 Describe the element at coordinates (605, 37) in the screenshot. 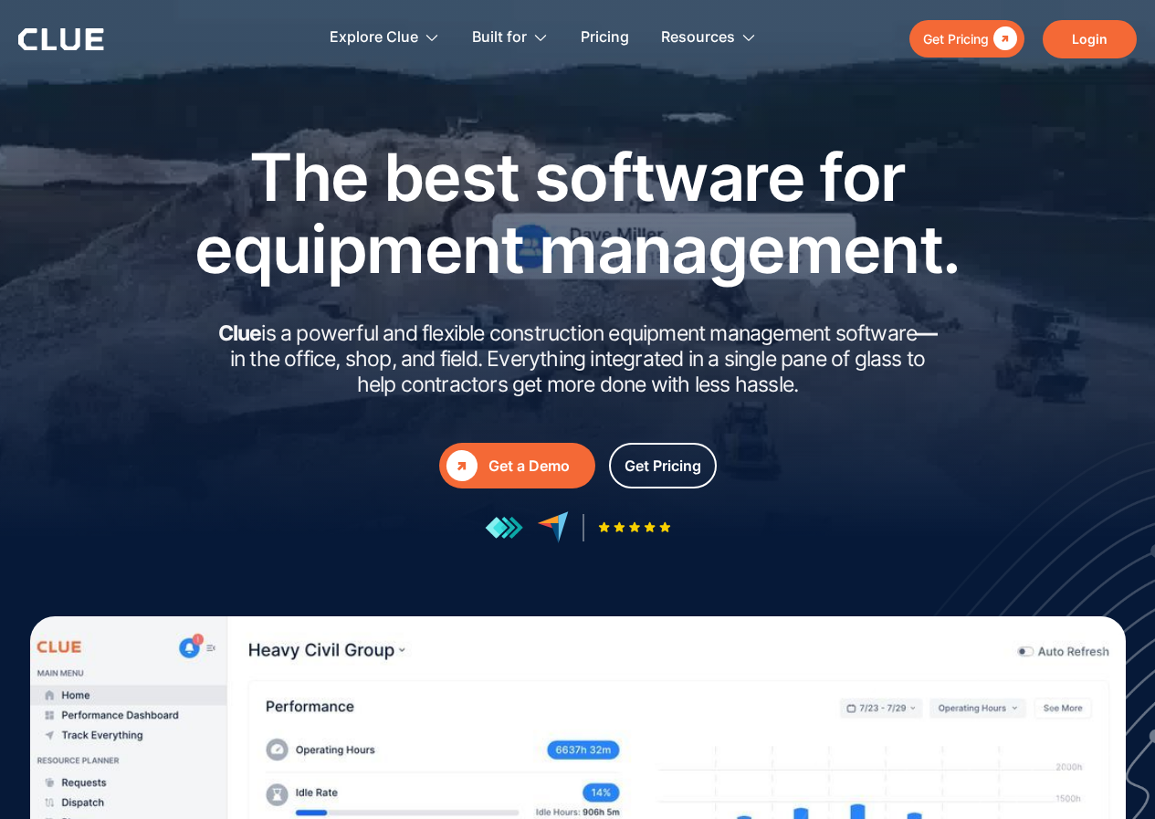

I see `a: Pricing` at that location.